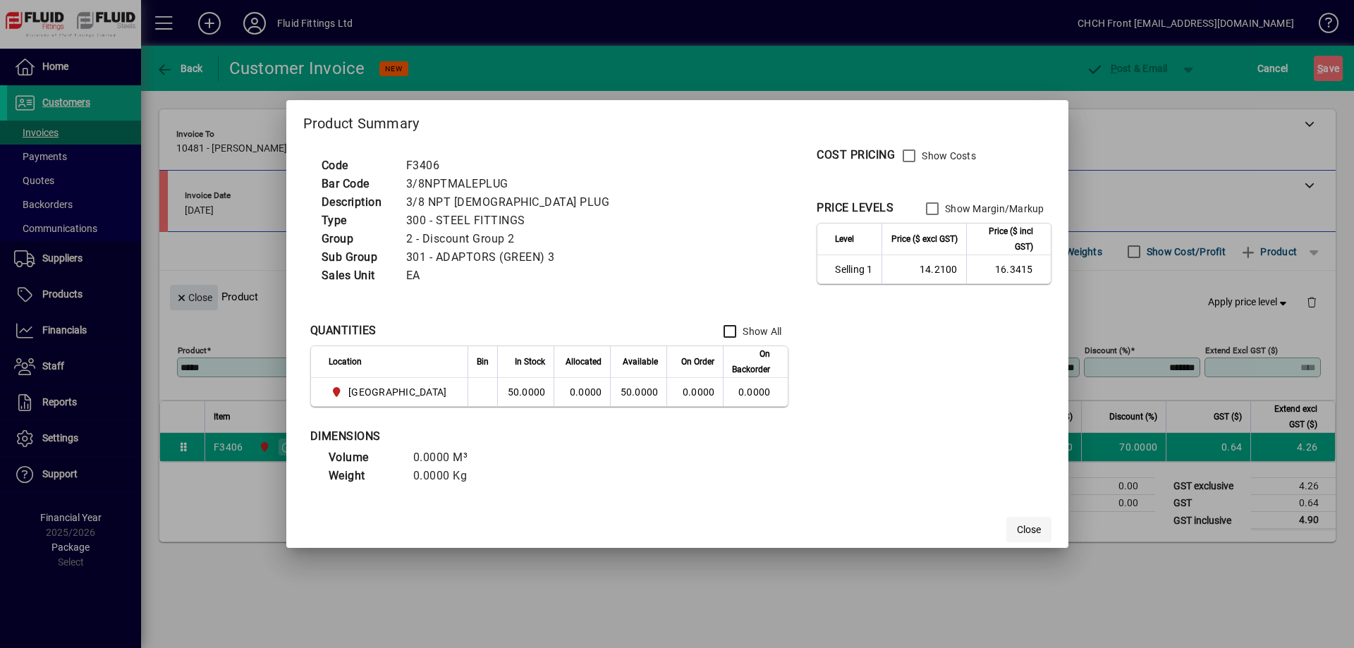 The height and width of the screenshot is (648, 1354). What do you see at coordinates (1008, 269) in the screenshot?
I see `td: 16.3415` at bounding box center [1008, 269].